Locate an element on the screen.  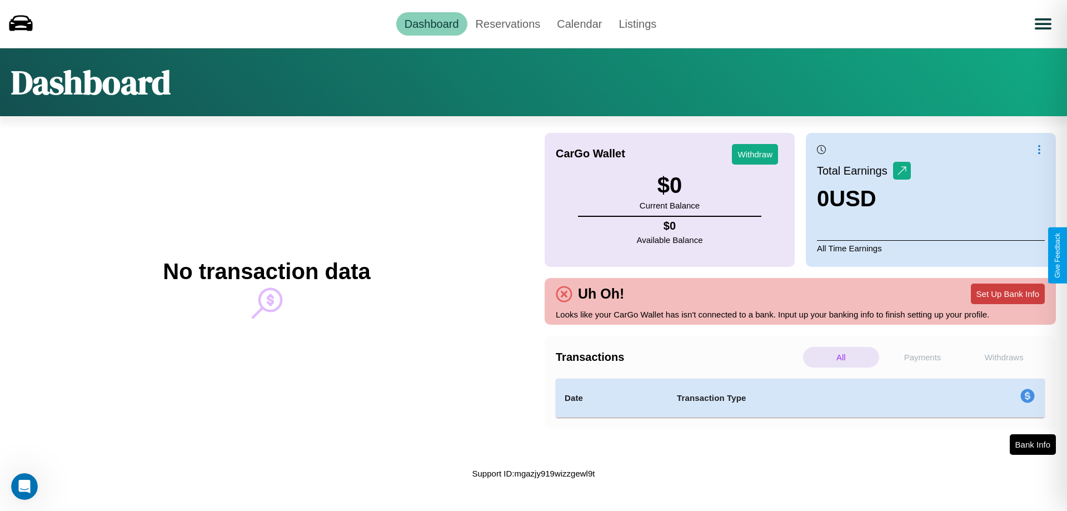
a: Dashboard is located at coordinates (432, 24).